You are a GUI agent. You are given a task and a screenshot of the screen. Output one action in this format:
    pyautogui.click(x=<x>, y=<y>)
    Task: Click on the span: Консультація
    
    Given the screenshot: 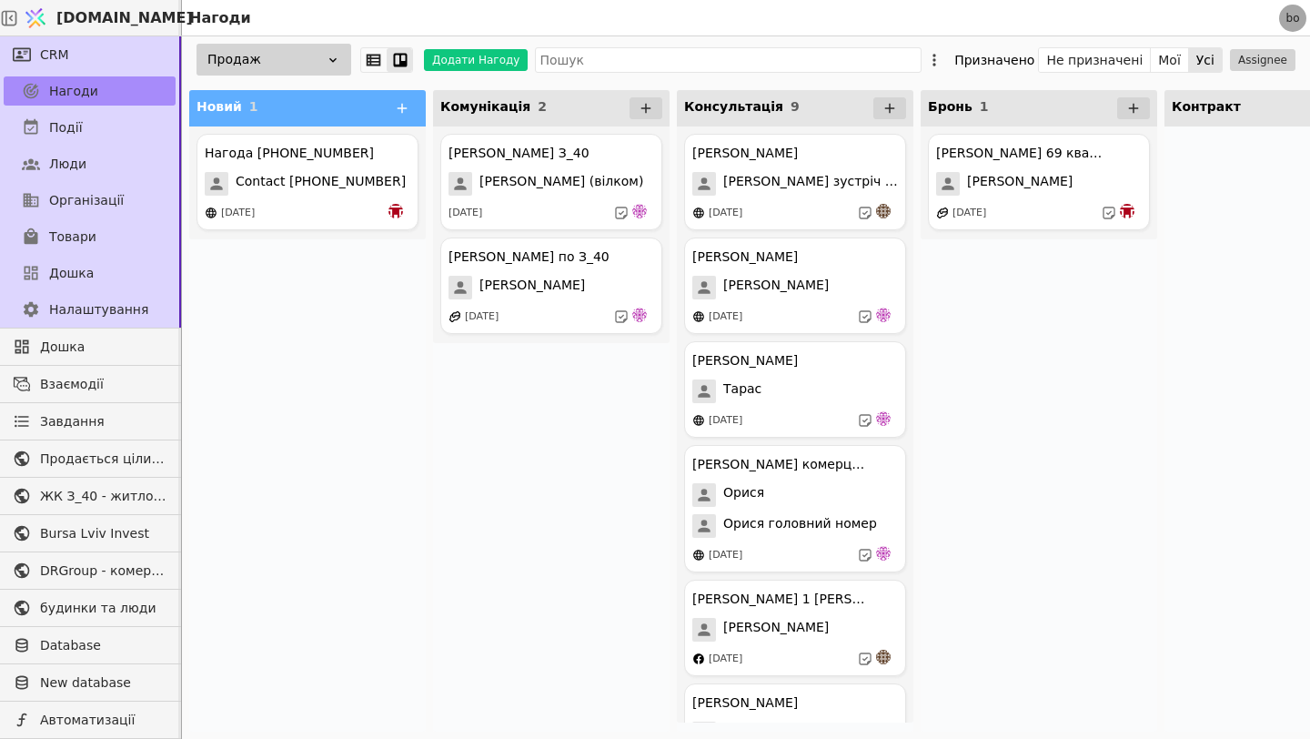 What is the action you would take?
    pyautogui.click(x=733, y=106)
    